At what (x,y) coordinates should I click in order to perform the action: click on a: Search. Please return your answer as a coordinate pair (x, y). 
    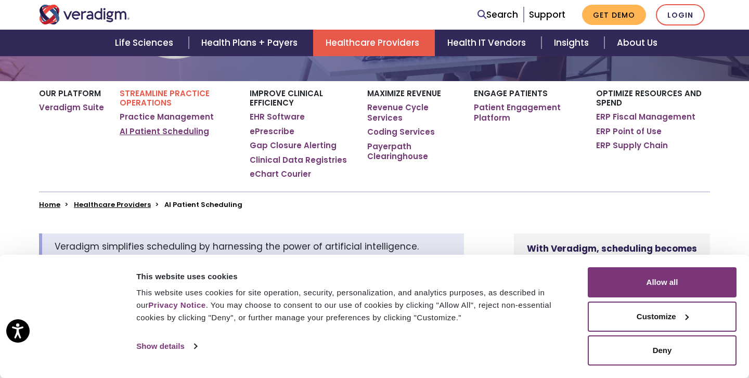
    Looking at the image, I should click on (498, 15).